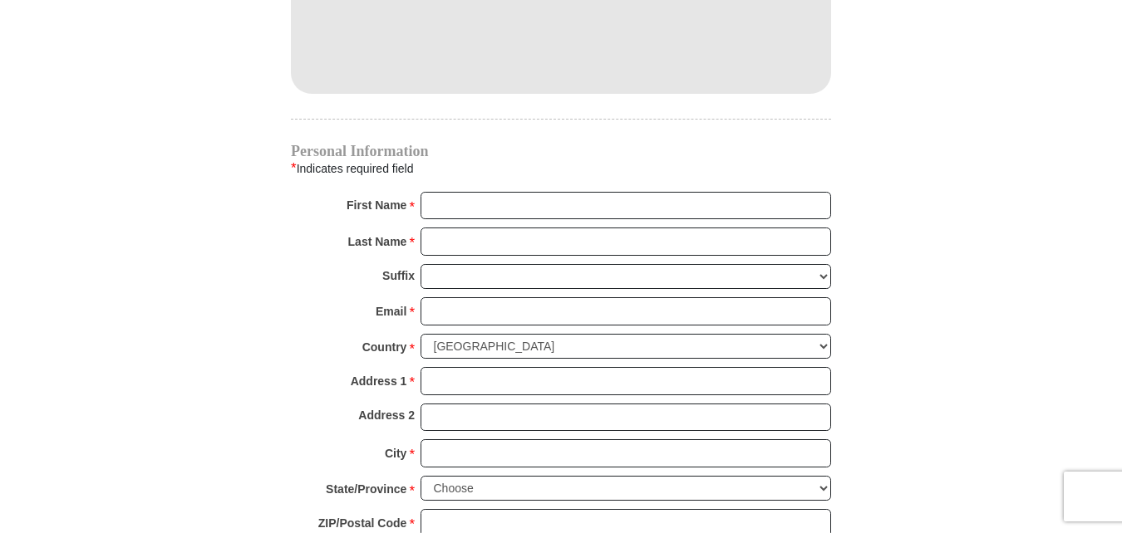 This screenshot has width=1122, height=533. I want to click on h4: Personal Information, so click(561, 151).